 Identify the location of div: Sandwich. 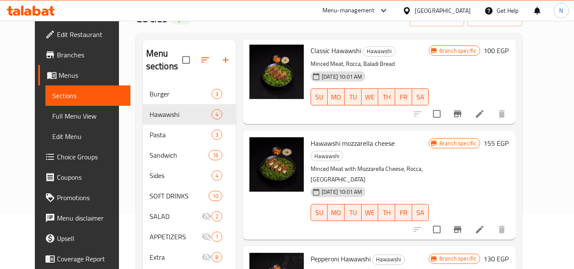
(179, 155).